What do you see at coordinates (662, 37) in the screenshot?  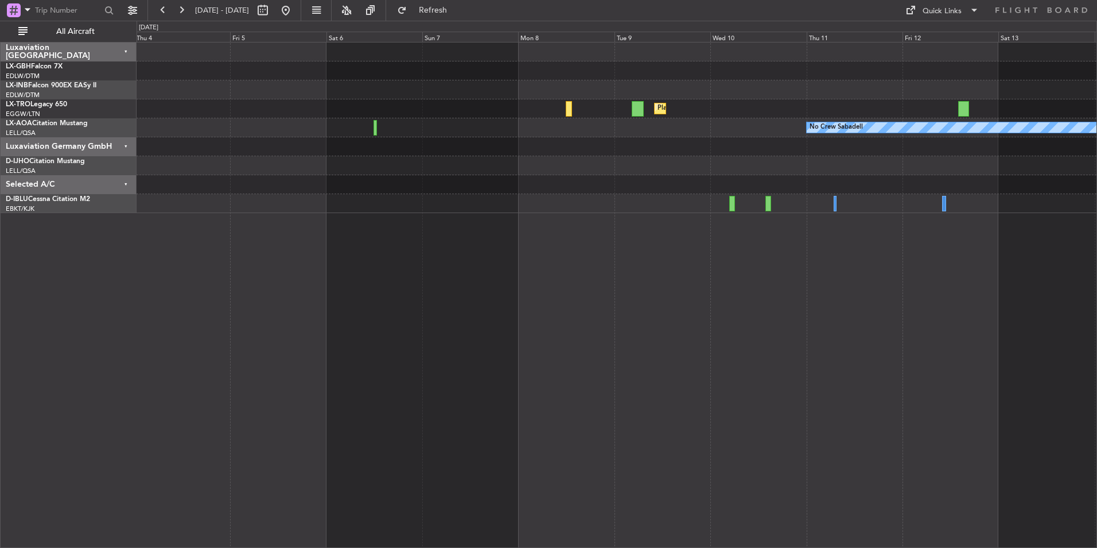 I see `div: Tue 9` at bounding box center [662, 37].